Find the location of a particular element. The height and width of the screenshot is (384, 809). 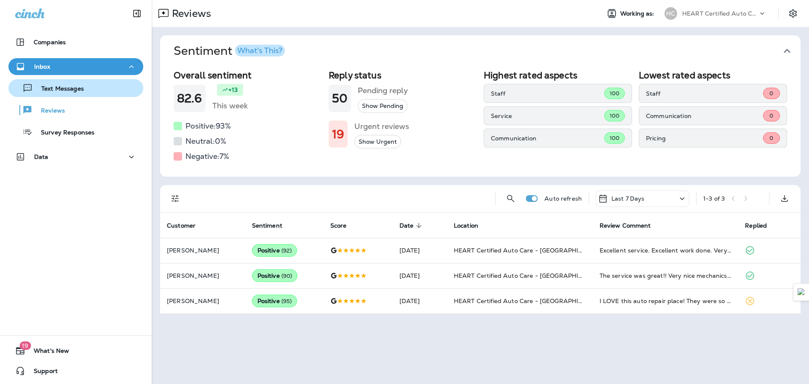

div: I LOVE this auto repair place! They were so nice and fixed my car in one day! In fact, I am 74 ye... is located at coordinates (665, 301).